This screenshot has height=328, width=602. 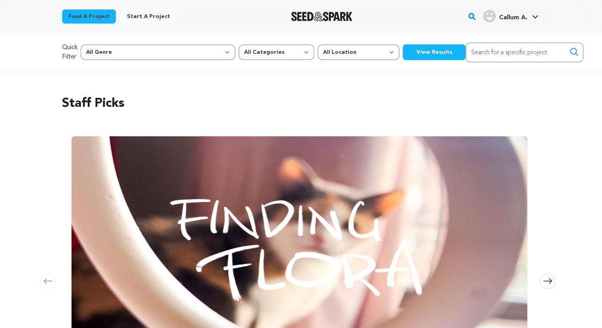 What do you see at coordinates (489, 16) in the screenshot?
I see `img: user.png` at bounding box center [489, 16].